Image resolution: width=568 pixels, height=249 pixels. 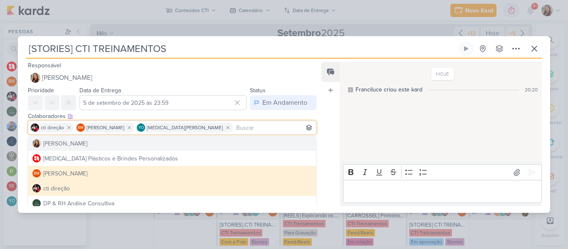 What do you see at coordinates (100, 90) in the screenshot?
I see `label: Data de Entrega` at bounding box center [100, 90].